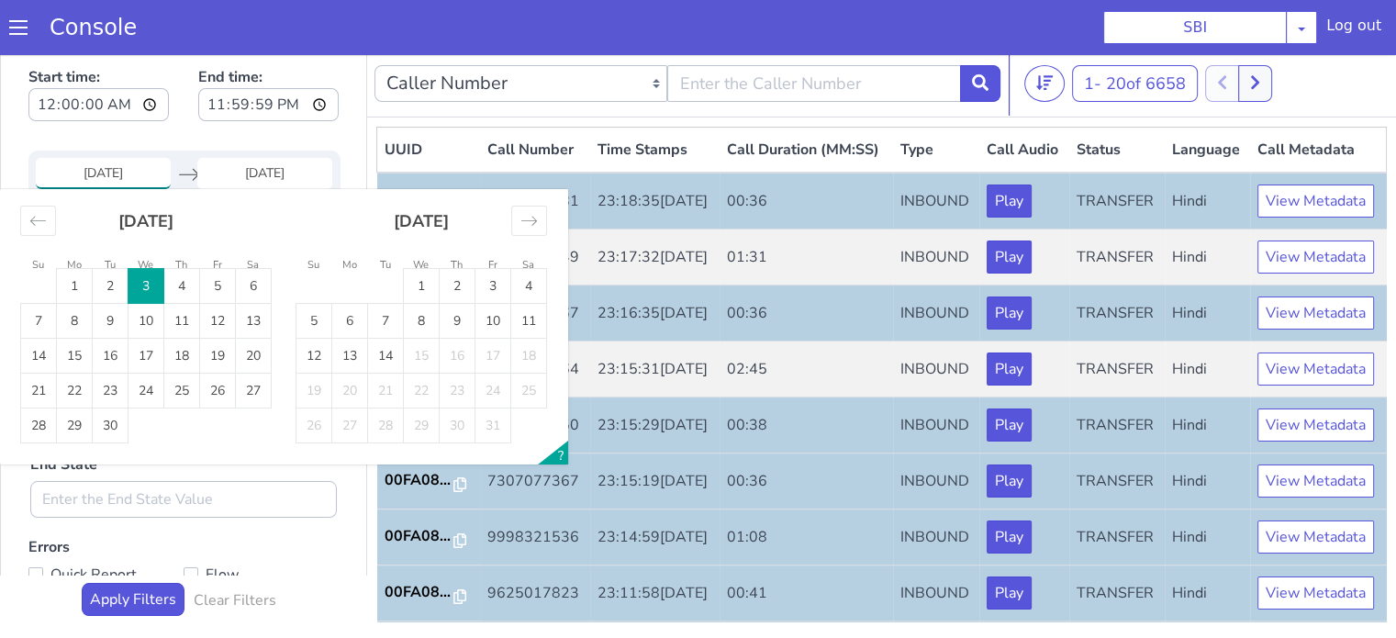  Describe the element at coordinates (528, 214) in the screenshot. I see `small: Sa` at that location.